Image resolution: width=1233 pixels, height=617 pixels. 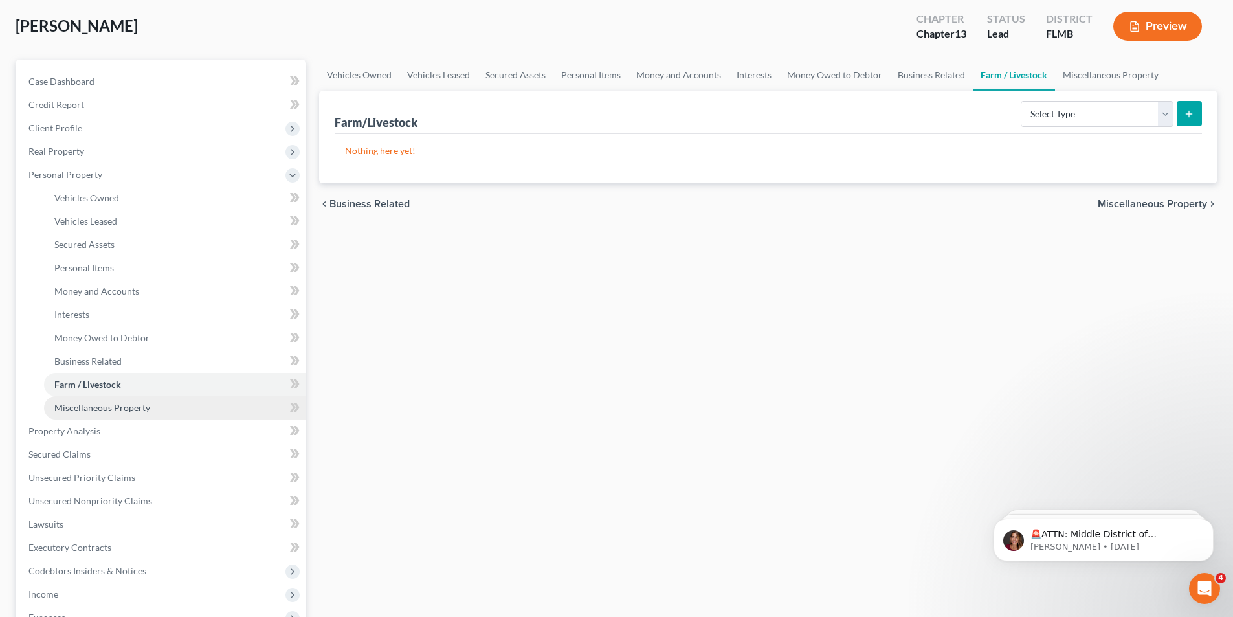 What do you see at coordinates (85, 221) in the screenshot?
I see `span: Vehicles Leased` at bounding box center [85, 221].